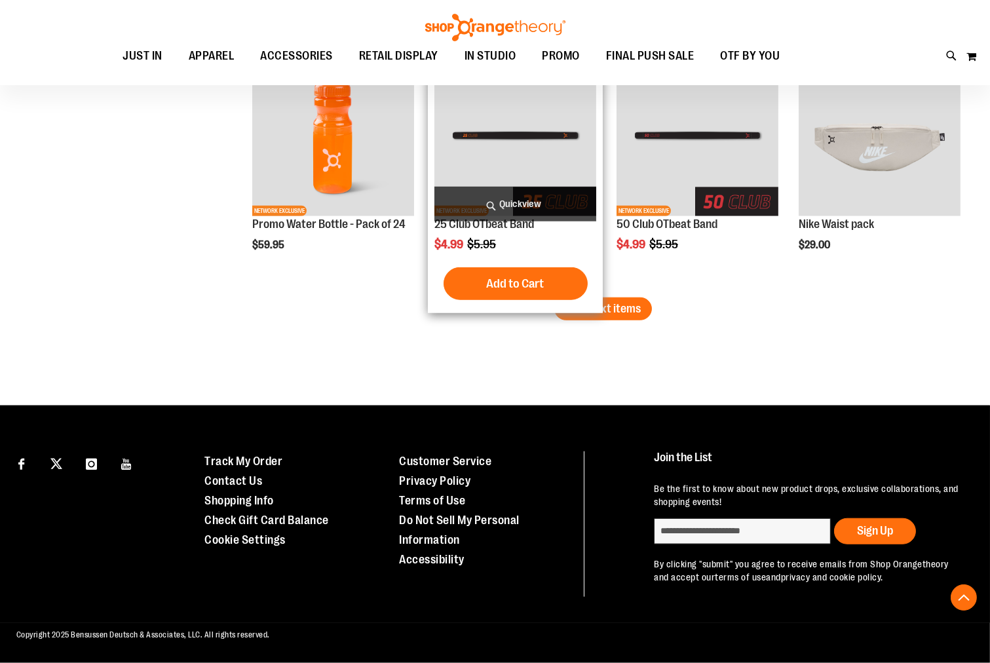  What do you see at coordinates (603, 309) in the screenshot?
I see `span: Load next items` at bounding box center [603, 309].